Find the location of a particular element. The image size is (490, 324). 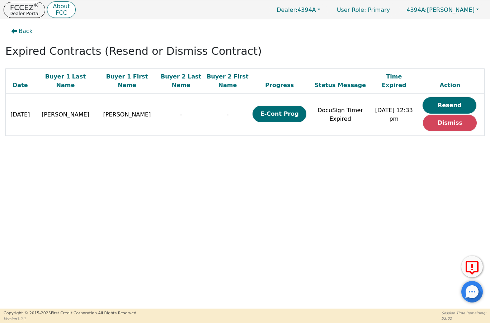

p: Copyright © 2015- 2025 First Credit Corporation. is located at coordinates (70, 313).